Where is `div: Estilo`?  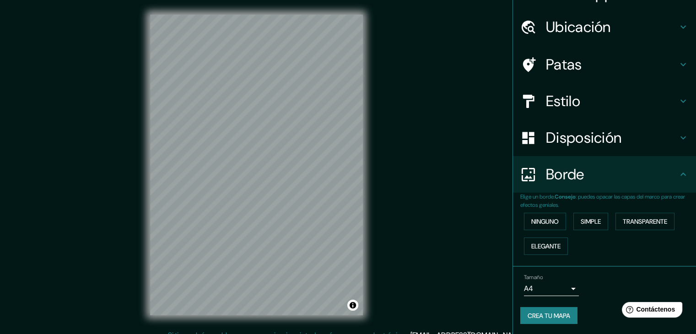
div: Estilo is located at coordinates (604, 101).